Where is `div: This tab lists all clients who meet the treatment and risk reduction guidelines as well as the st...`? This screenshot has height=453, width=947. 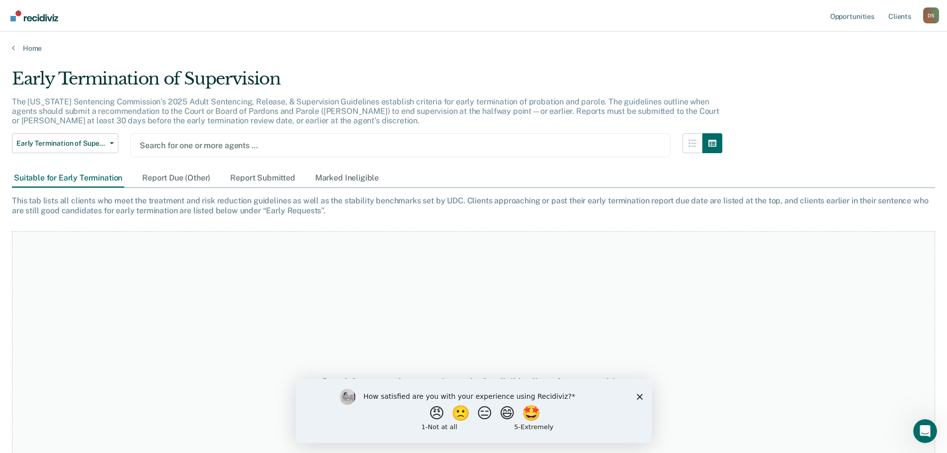
div: This tab lists all clients who meet the treatment and risk reduction guidelines as well as the st... is located at coordinates (473, 205).